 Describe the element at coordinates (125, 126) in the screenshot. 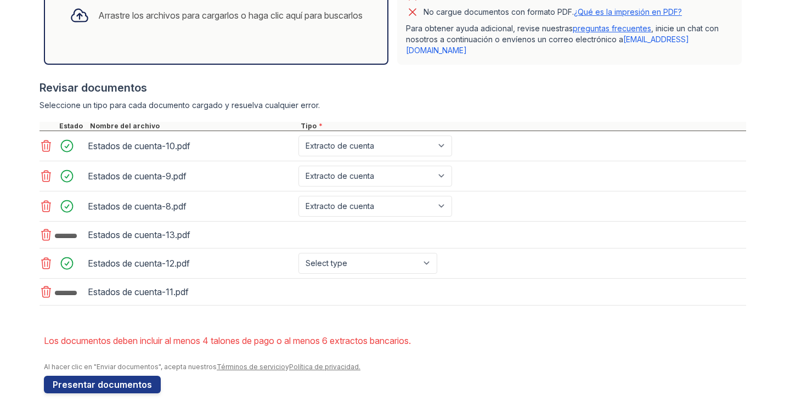

I see `font: Nombre del archivo` at that location.